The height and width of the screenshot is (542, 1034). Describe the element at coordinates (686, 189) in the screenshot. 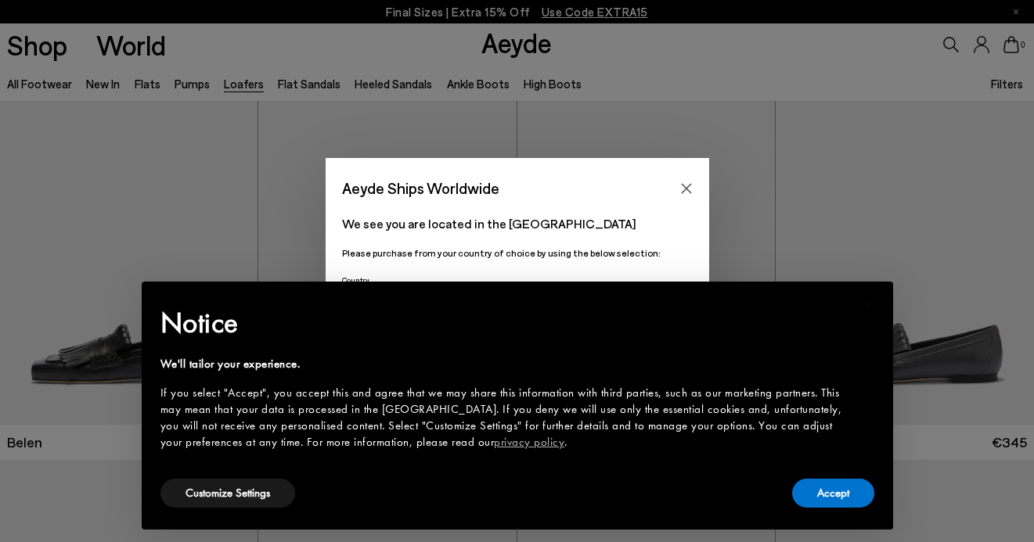

I see `button: Close` at that location.